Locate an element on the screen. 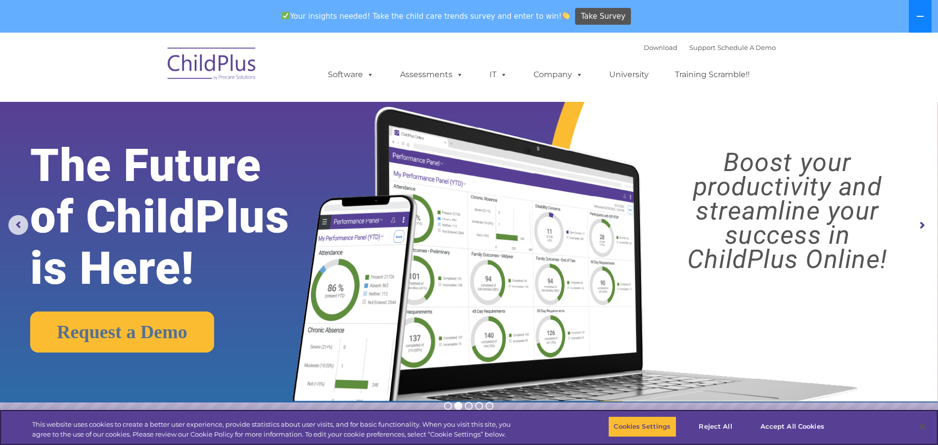 The width and height of the screenshot is (938, 445). a: University is located at coordinates (629, 75).